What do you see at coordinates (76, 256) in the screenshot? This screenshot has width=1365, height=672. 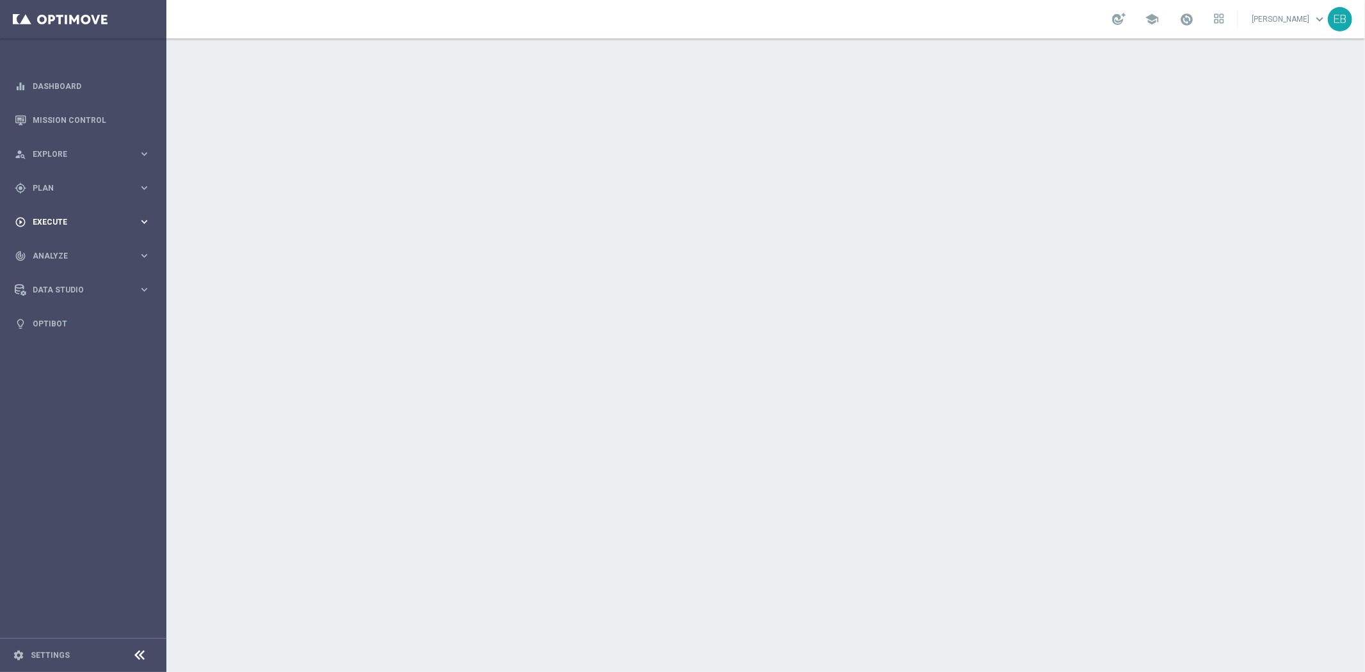 I see `div: Analyze` at bounding box center [76, 256].